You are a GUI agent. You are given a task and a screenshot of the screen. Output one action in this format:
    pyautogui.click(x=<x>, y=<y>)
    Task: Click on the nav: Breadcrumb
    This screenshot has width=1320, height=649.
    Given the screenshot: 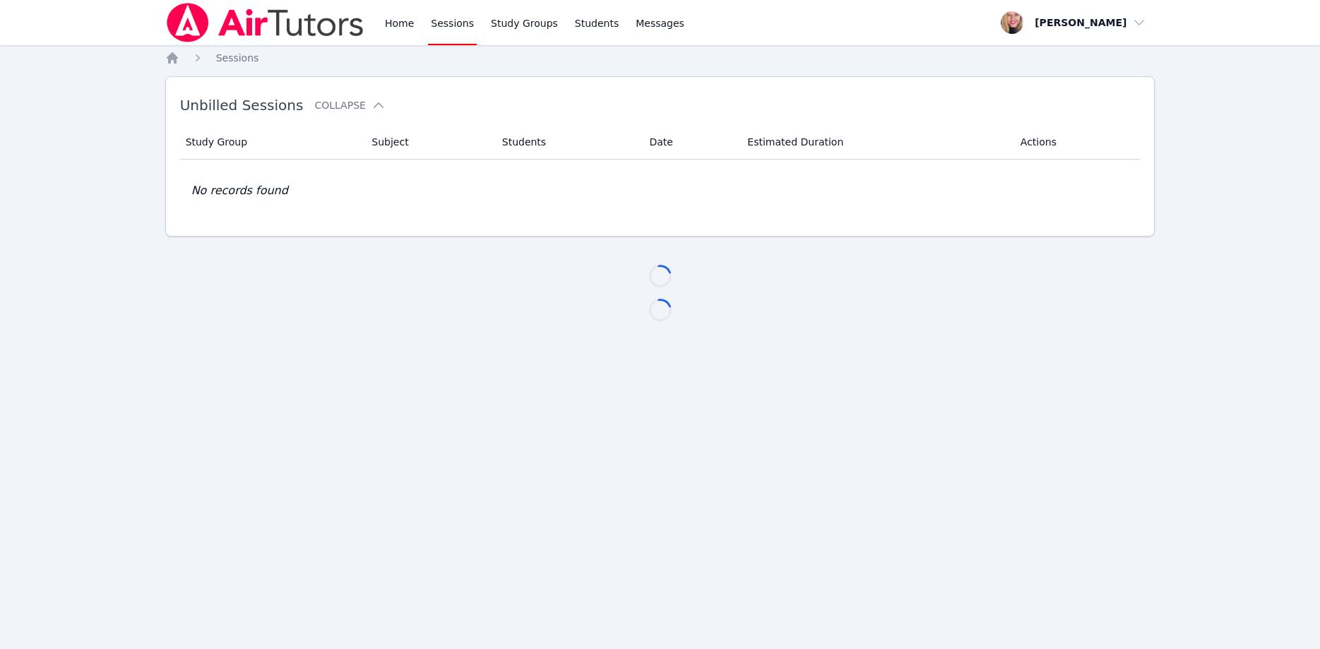 What is the action you would take?
    pyautogui.click(x=660, y=58)
    